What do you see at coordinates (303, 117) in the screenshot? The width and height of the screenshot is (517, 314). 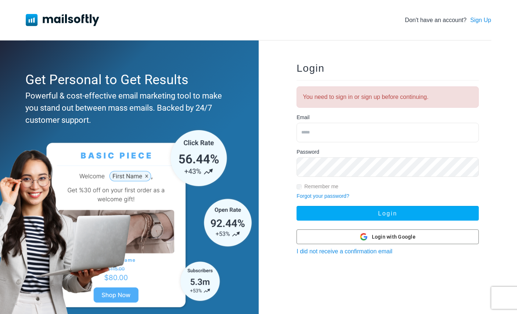 I see `label: Email` at bounding box center [303, 117].